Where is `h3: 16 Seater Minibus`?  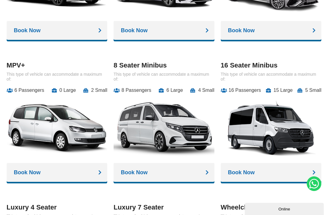
h3: 16 Seater Minibus is located at coordinates (271, 65).